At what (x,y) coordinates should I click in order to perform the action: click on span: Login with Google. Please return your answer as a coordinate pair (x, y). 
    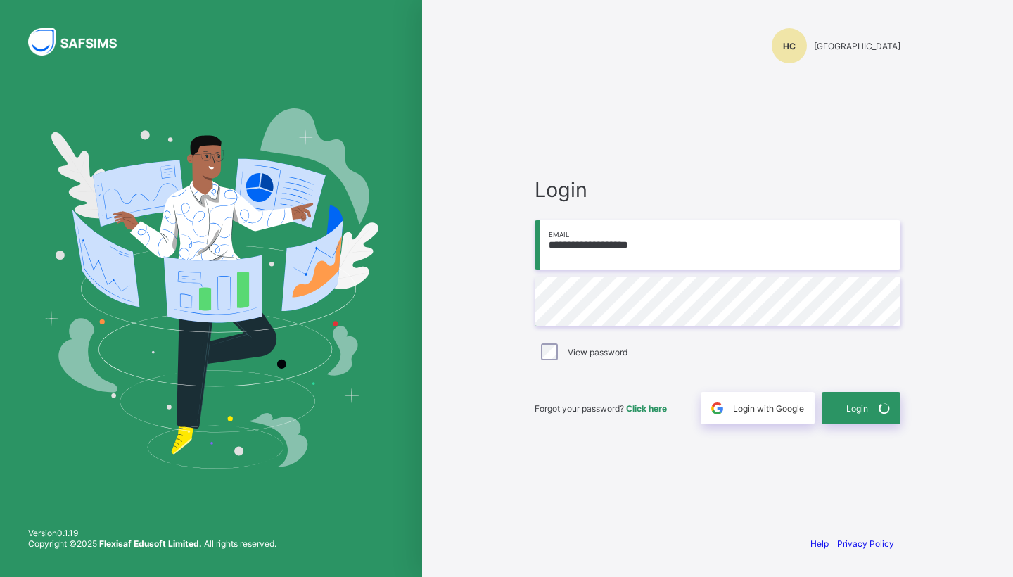
    Looking at the image, I should click on (768, 408).